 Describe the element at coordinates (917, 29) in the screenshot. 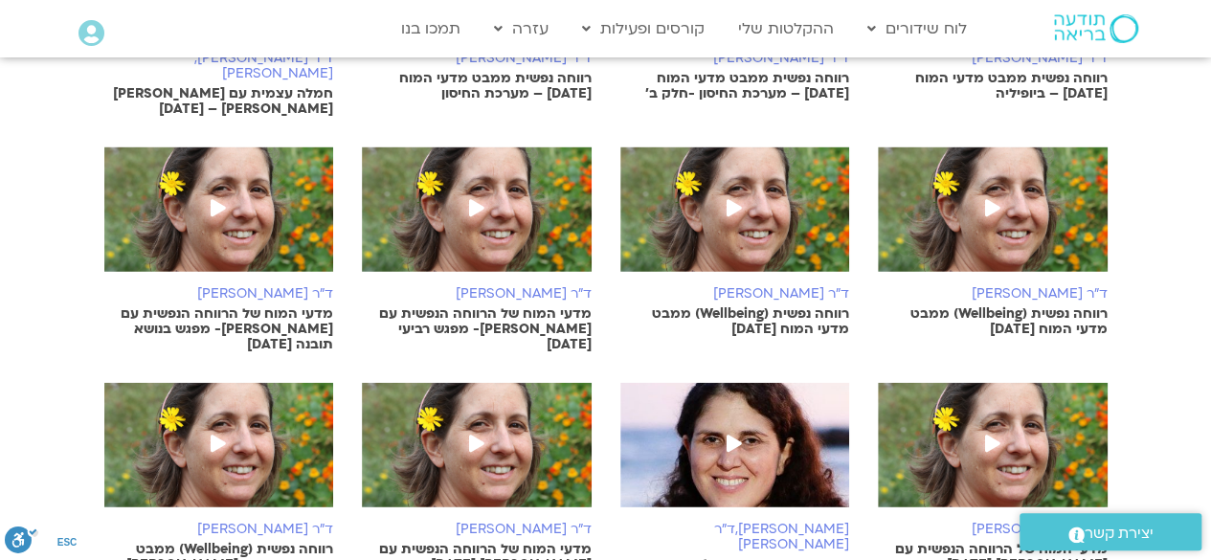

I see `a: לוח שידורים` at that location.